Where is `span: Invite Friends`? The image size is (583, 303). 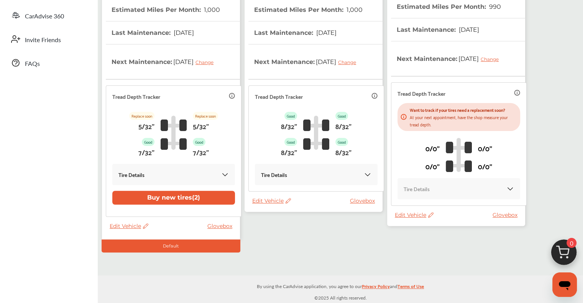 span: Invite Friends is located at coordinates (43, 40).